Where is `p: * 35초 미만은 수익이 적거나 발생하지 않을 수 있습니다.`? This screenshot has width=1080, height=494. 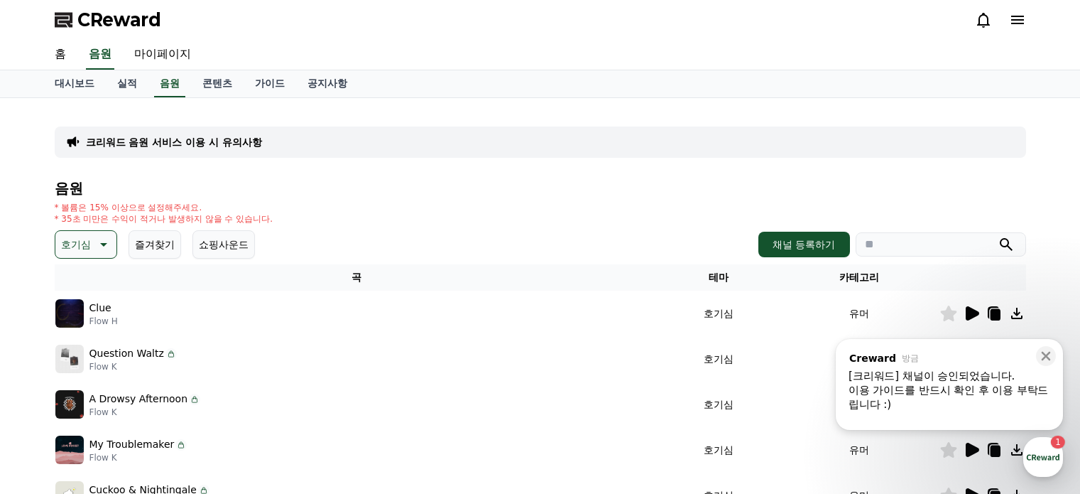 p: * 35초 미만은 수익이 적거나 발생하지 않을 수 있습니다. is located at coordinates (164, 219).